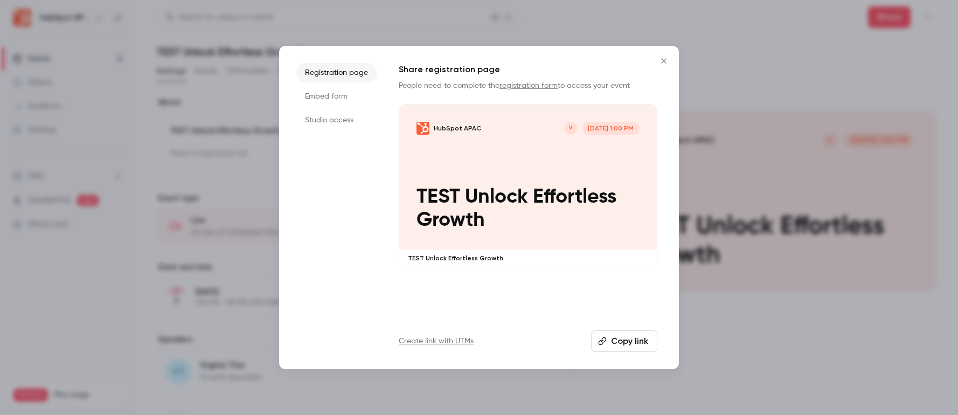 This screenshot has height=415, width=958. I want to click on img: TEST Unlock Effortless Growth, so click(423, 128).